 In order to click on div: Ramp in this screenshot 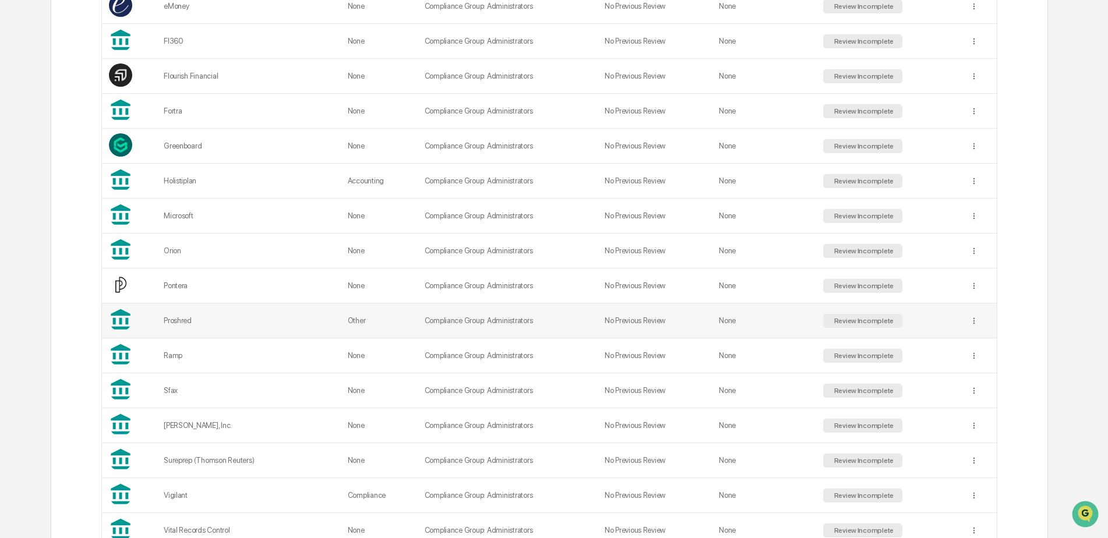, I will do `click(249, 355)`.